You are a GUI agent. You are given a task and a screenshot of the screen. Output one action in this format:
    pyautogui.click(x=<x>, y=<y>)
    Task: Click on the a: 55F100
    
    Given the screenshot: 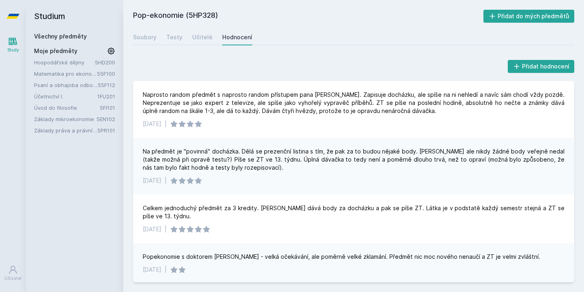 What is the action you would take?
    pyautogui.click(x=106, y=74)
    